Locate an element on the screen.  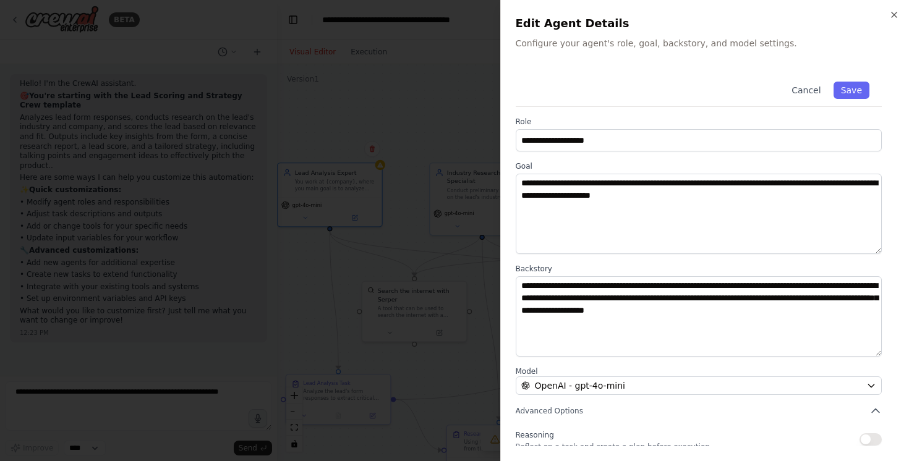
label: Goal is located at coordinates (699, 166).